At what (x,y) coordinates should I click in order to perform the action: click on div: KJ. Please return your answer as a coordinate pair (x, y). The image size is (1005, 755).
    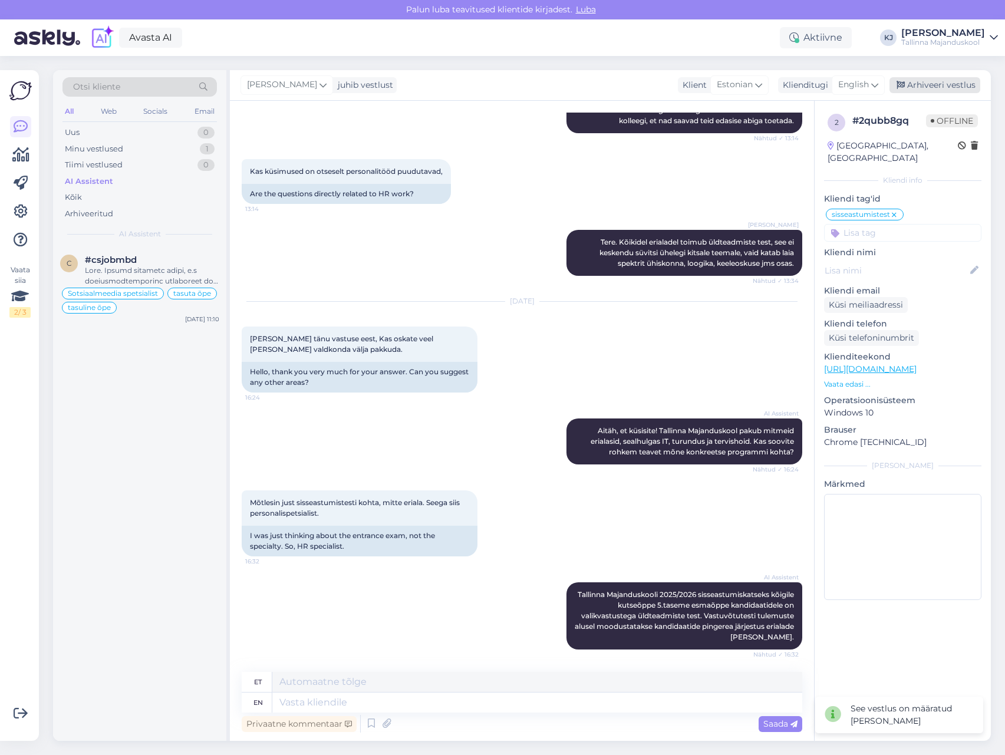
    Looking at the image, I should click on (889, 38).